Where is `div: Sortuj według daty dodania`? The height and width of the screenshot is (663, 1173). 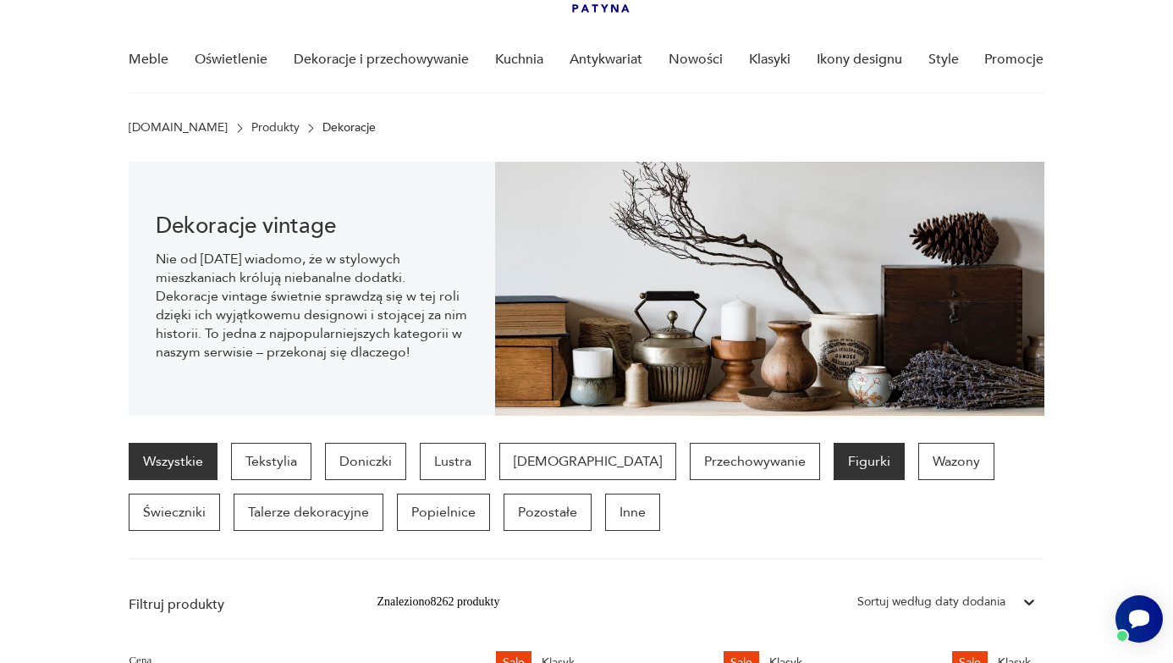
div: Sortuj według daty dodania is located at coordinates (931, 602).